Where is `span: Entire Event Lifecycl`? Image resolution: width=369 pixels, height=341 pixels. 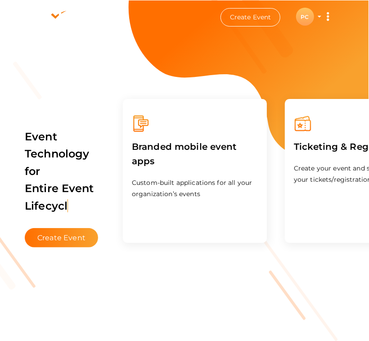
span: Entire Event Lifecycl is located at coordinates (59, 197).